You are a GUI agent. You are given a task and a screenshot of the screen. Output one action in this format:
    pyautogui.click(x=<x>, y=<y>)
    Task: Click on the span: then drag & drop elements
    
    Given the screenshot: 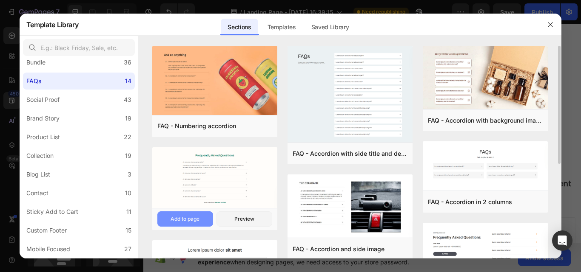 What is the action you would take?
    pyautogui.click(x=318, y=257)
    